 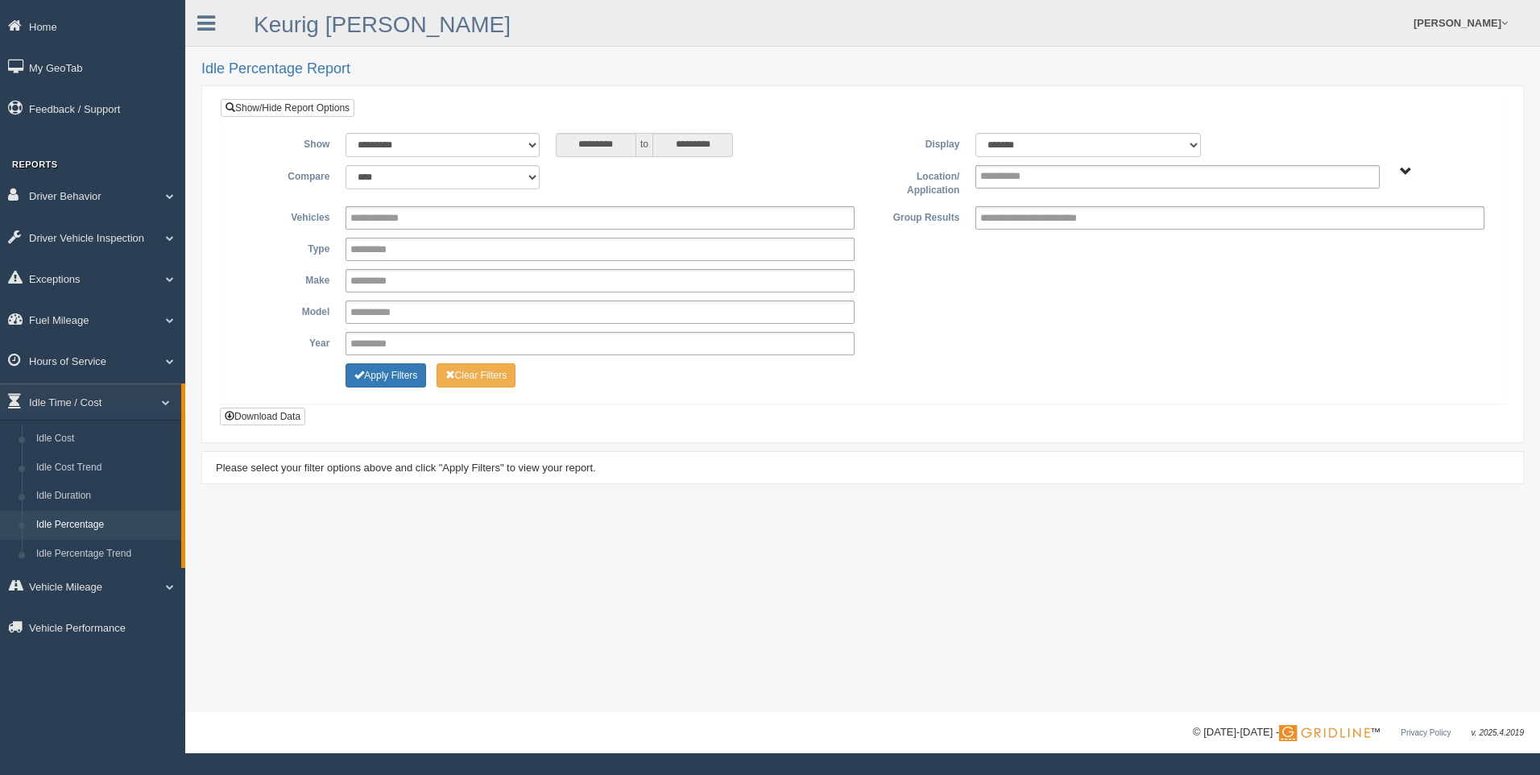 I want to click on a: Idle Cost, so click(x=105, y=439).